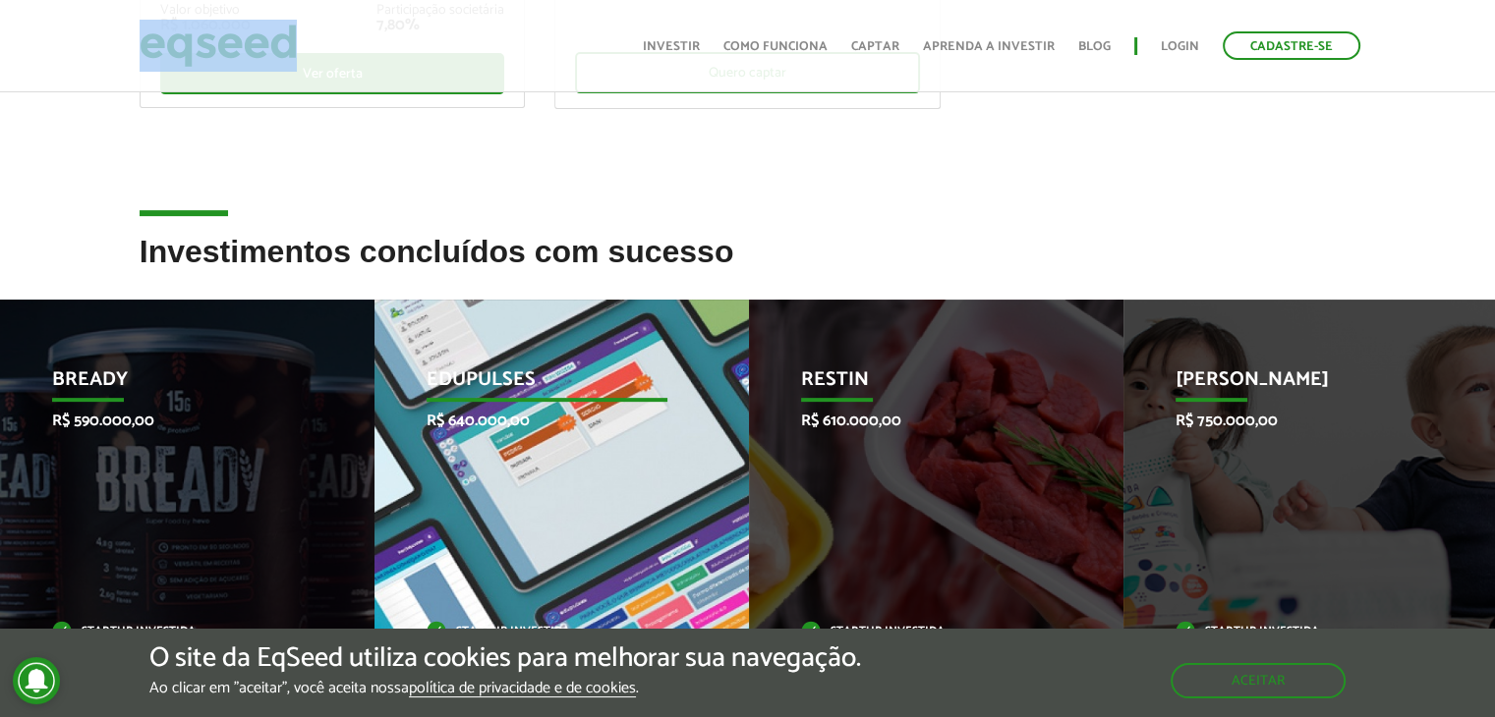  I want to click on a: Login, so click(1179, 46).